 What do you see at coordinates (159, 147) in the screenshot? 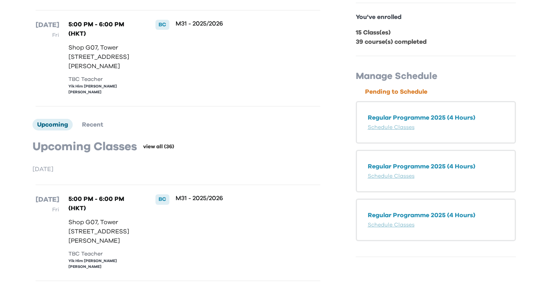
I see `a: view all (36)` at bounding box center [159, 147].